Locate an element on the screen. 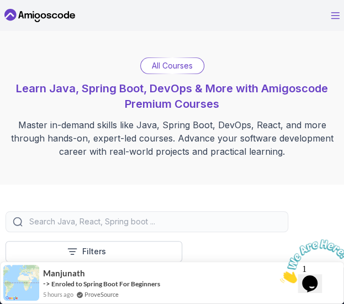  button: Open Menu is located at coordinates (336, 15).